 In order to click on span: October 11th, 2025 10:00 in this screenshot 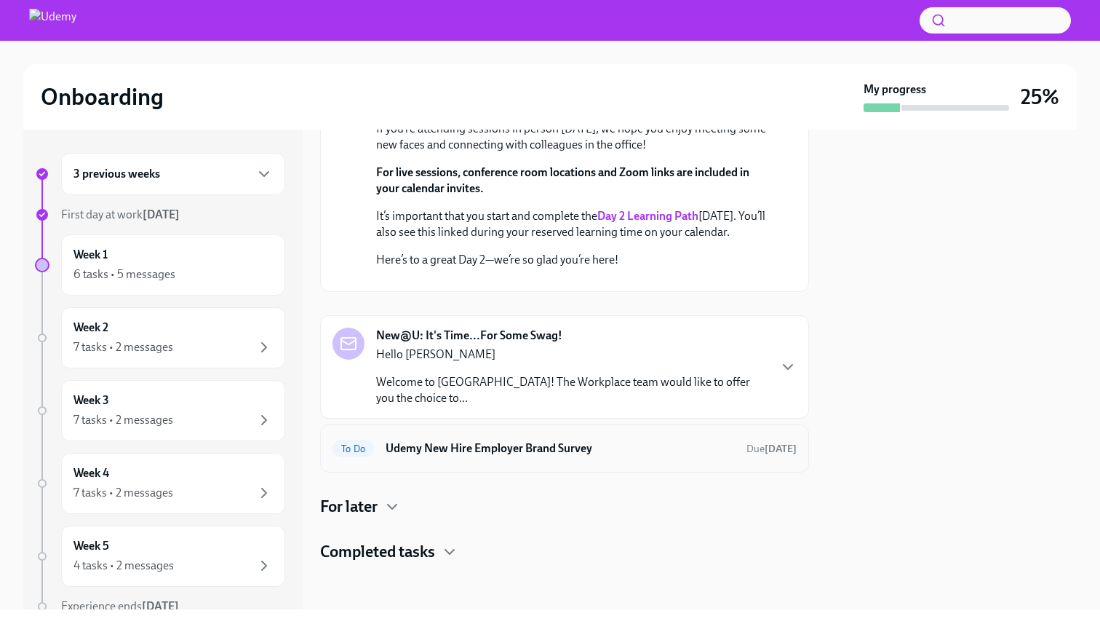, I will do `click(771, 448)`.